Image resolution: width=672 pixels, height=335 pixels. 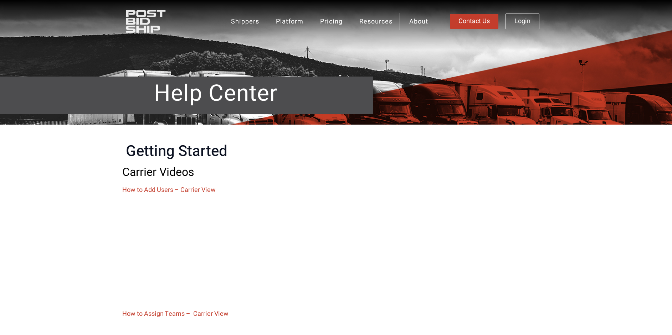 What do you see at coordinates (289, 21) in the screenshot?
I see `a: Platform` at bounding box center [289, 21].